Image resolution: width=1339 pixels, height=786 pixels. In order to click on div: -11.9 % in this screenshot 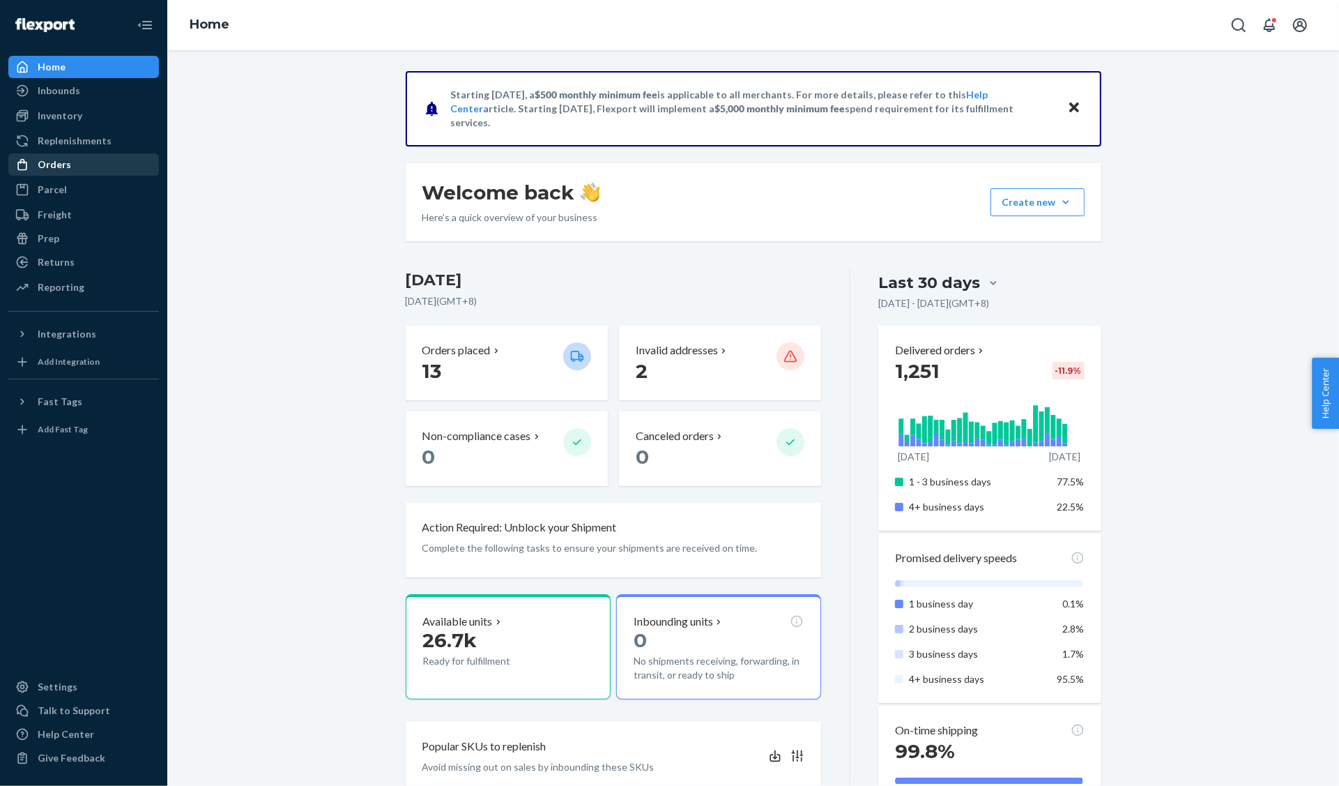, I will do `click(1069, 370)`.